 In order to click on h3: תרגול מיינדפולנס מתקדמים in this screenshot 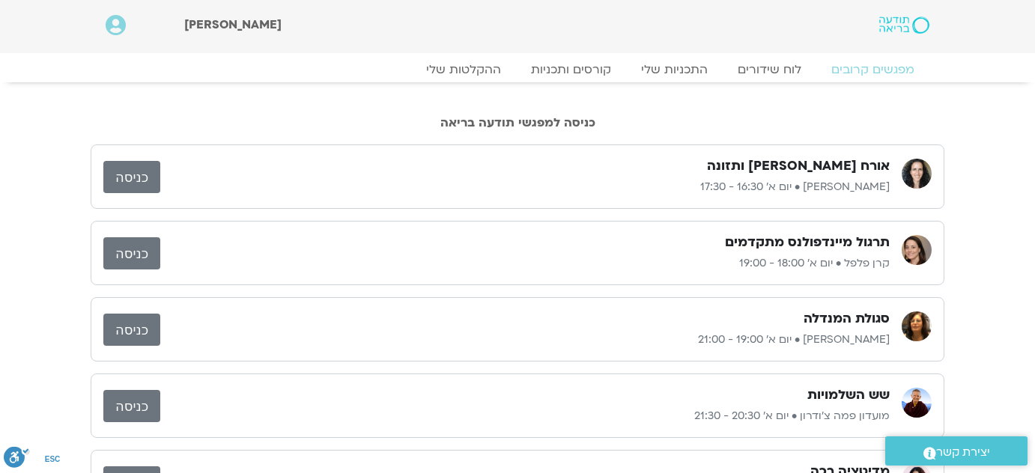, I will do `click(807, 243)`.